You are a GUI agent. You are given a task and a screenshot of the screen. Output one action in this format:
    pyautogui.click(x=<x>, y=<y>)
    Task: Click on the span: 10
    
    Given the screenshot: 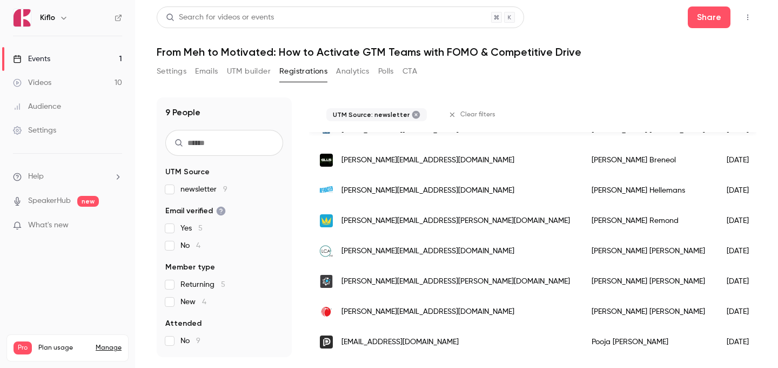 What is the action you would take?
    pyautogui.click(x=103, y=359)
    